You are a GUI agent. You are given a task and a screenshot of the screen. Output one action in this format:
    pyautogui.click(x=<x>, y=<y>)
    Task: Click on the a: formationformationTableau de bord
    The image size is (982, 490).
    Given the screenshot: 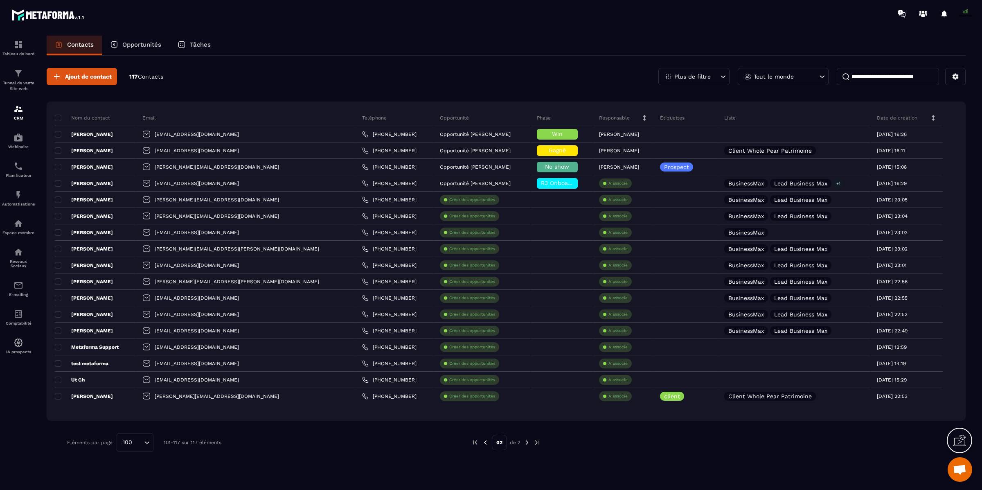 What is the action you would take?
    pyautogui.click(x=18, y=48)
    